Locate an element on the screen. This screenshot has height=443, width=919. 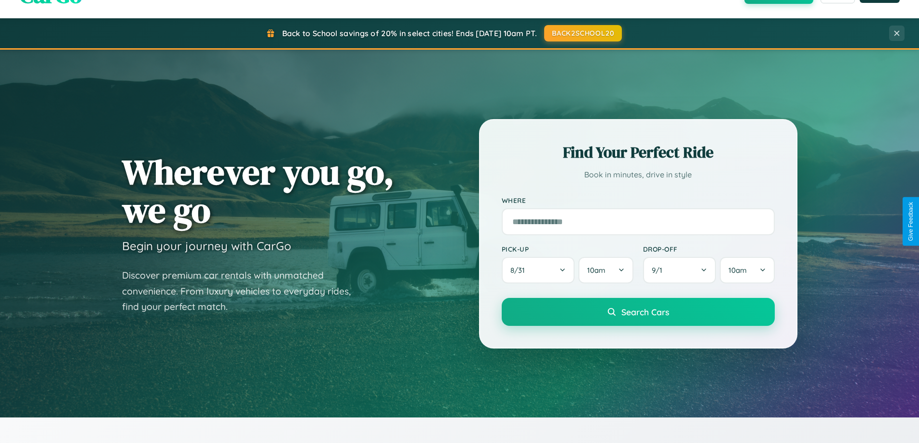
span: 8 / 31 is located at coordinates (520, 270).